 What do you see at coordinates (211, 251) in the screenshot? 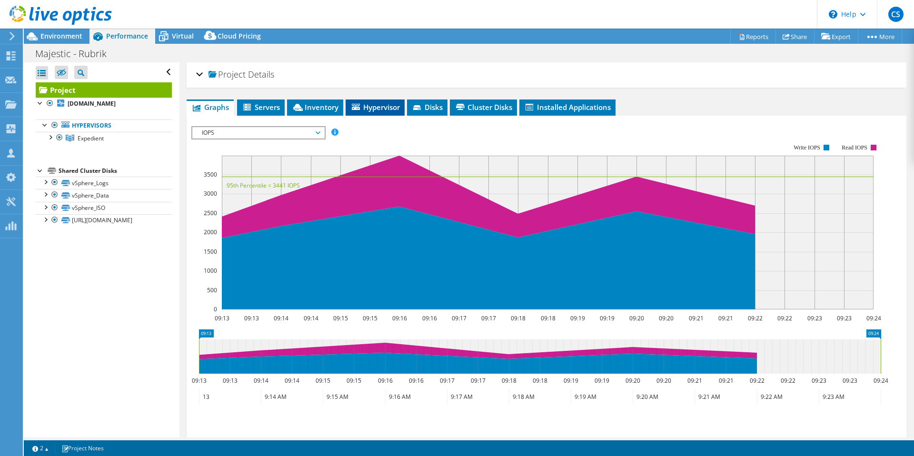
I see `text: 1500` at bounding box center [211, 251].